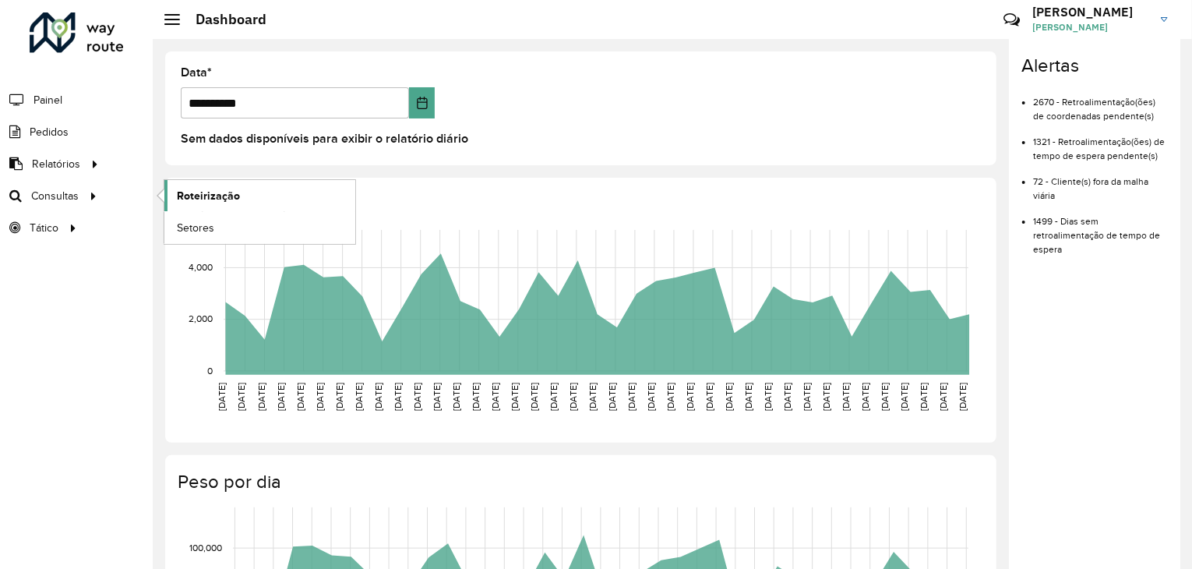 This screenshot has height=569, width=1192. I want to click on li: 1499 - Dias sem retroalimentação de tempo de espera, so click(1100, 229).